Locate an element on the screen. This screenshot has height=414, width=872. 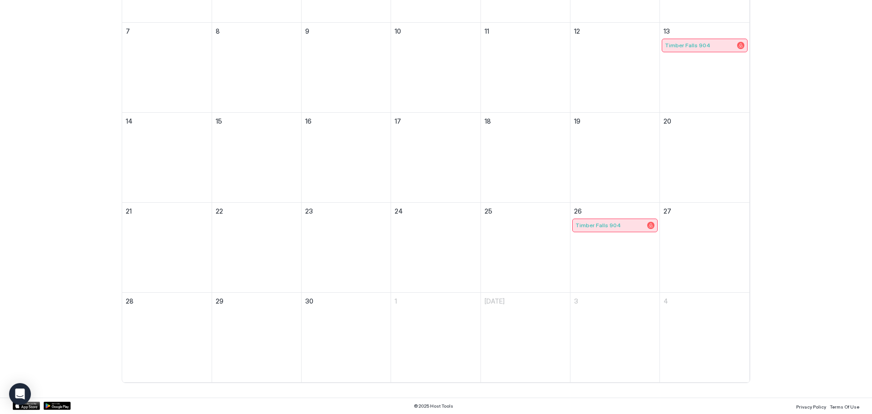
td: September 27, 2025 is located at coordinates (705, 247).